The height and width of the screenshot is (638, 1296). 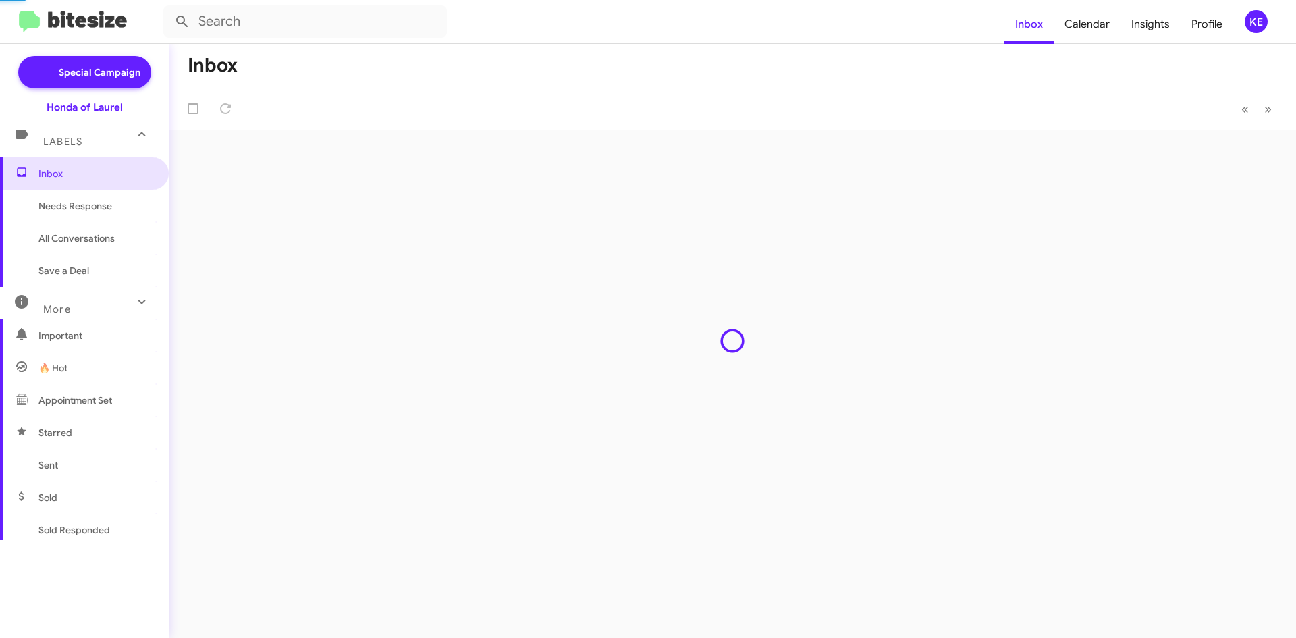 I want to click on div: Honda of Laurel, so click(x=84, y=107).